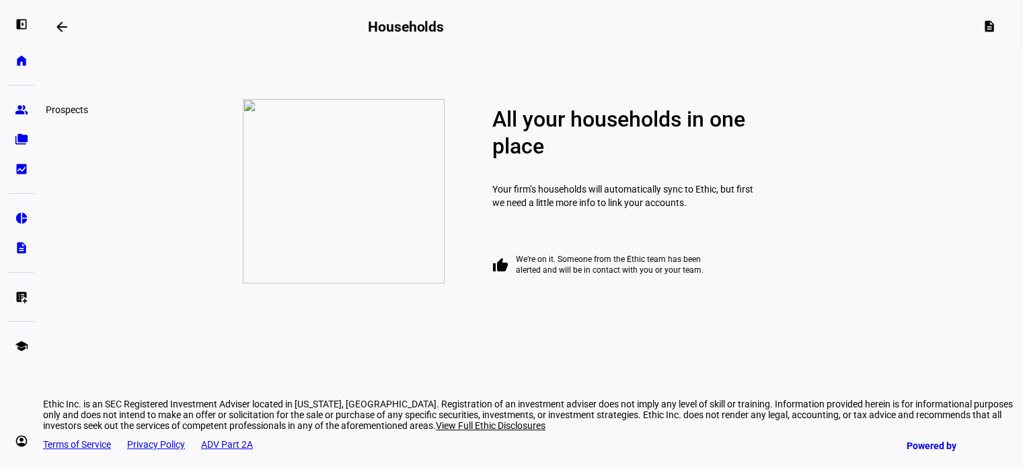 The height and width of the screenshot is (468, 1023). I want to click on a: pie_chart, so click(22, 218).